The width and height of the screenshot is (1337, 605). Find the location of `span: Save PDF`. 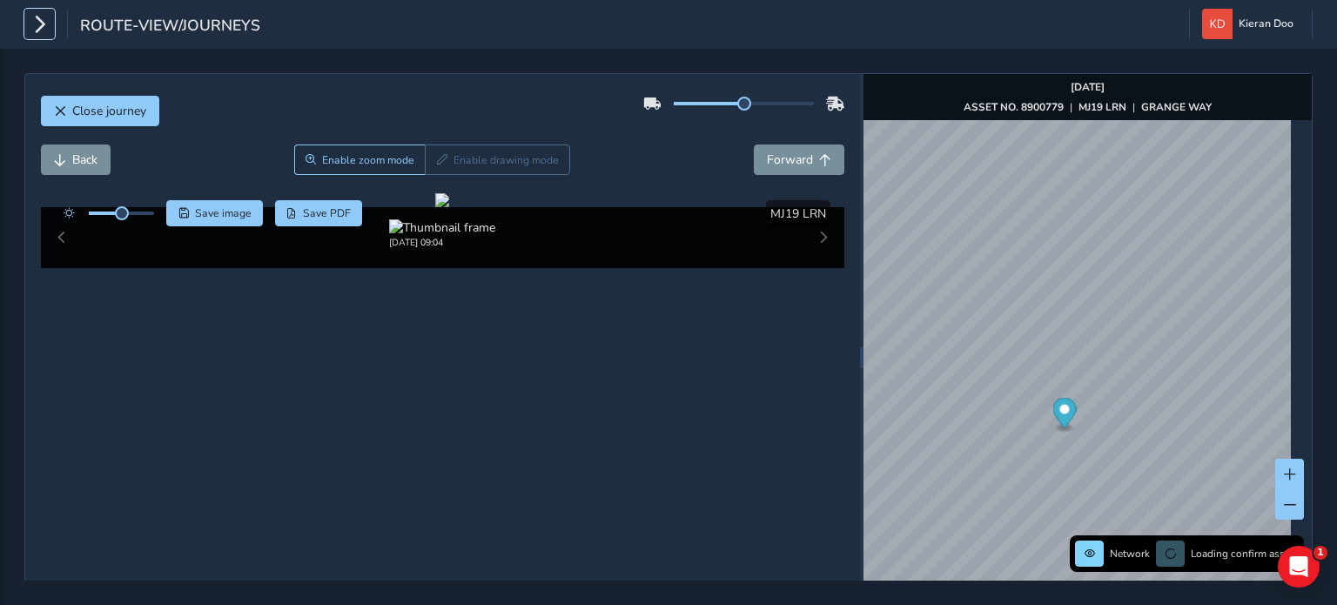

span: Save PDF is located at coordinates (326, 213).